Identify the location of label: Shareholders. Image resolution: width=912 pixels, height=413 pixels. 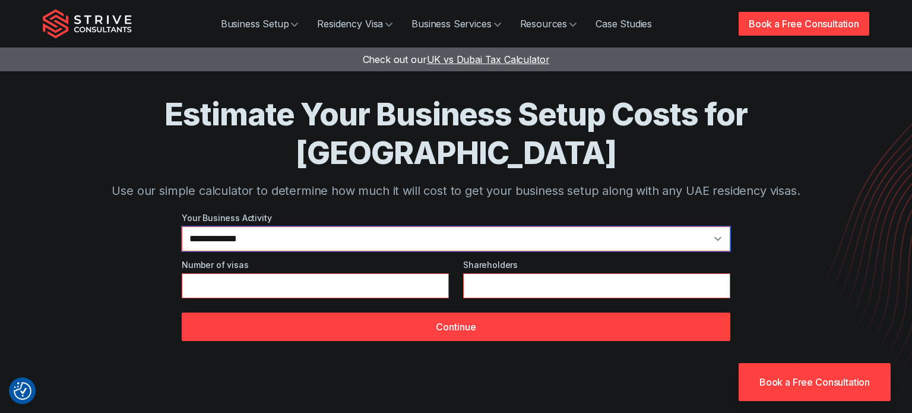
(597, 264).